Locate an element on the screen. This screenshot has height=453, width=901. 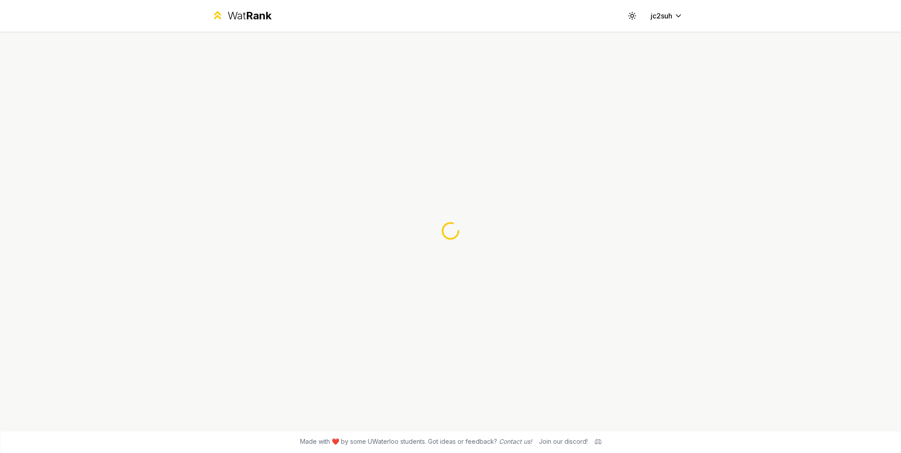
div: Join our discord! is located at coordinates (563, 442).